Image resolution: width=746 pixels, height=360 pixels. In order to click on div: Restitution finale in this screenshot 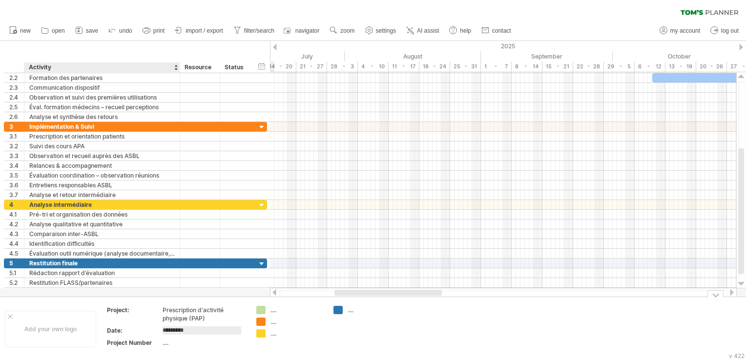, I will do `click(102, 263)`.